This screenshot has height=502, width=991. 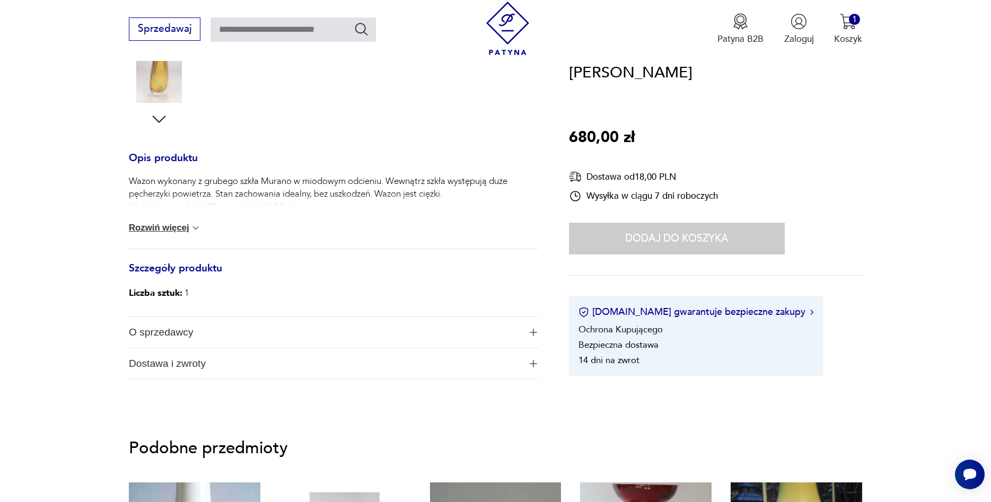 What do you see at coordinates (848, 21) in the screenshot?
I see `img: Ikona koszyka` at bounding box center [848, 21].